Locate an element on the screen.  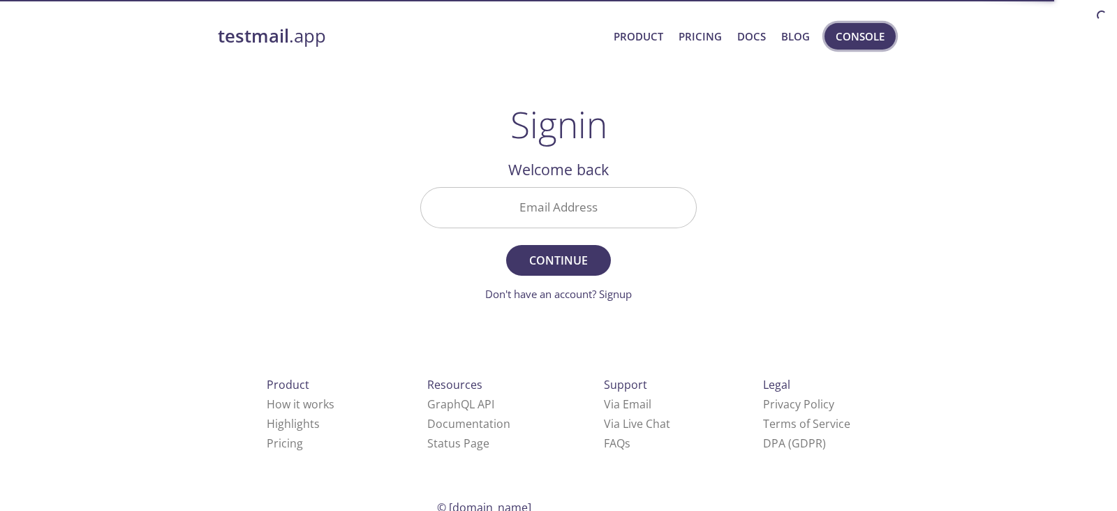
a: Via Live Chat is located at coordinates (637, 424).